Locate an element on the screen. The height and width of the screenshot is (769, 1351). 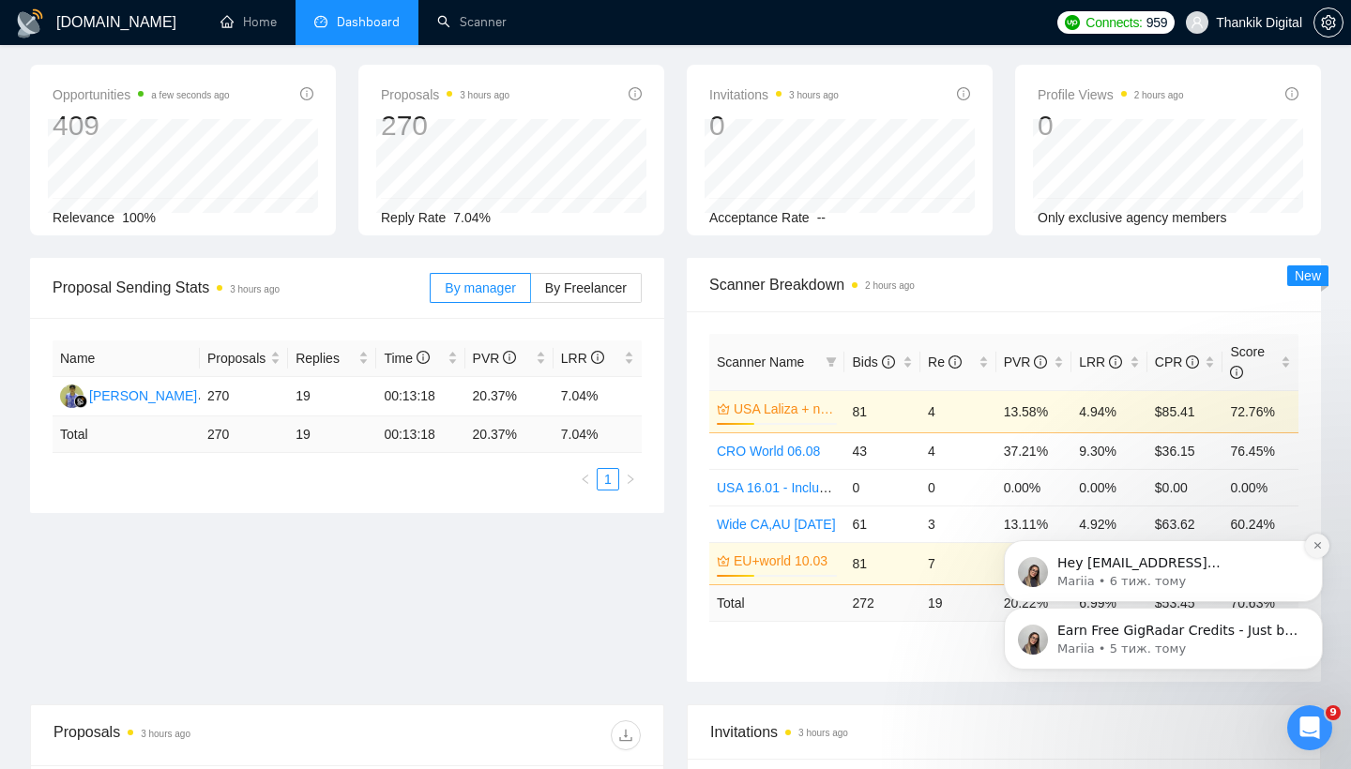
span: Re is located at coordinates (945, 362).